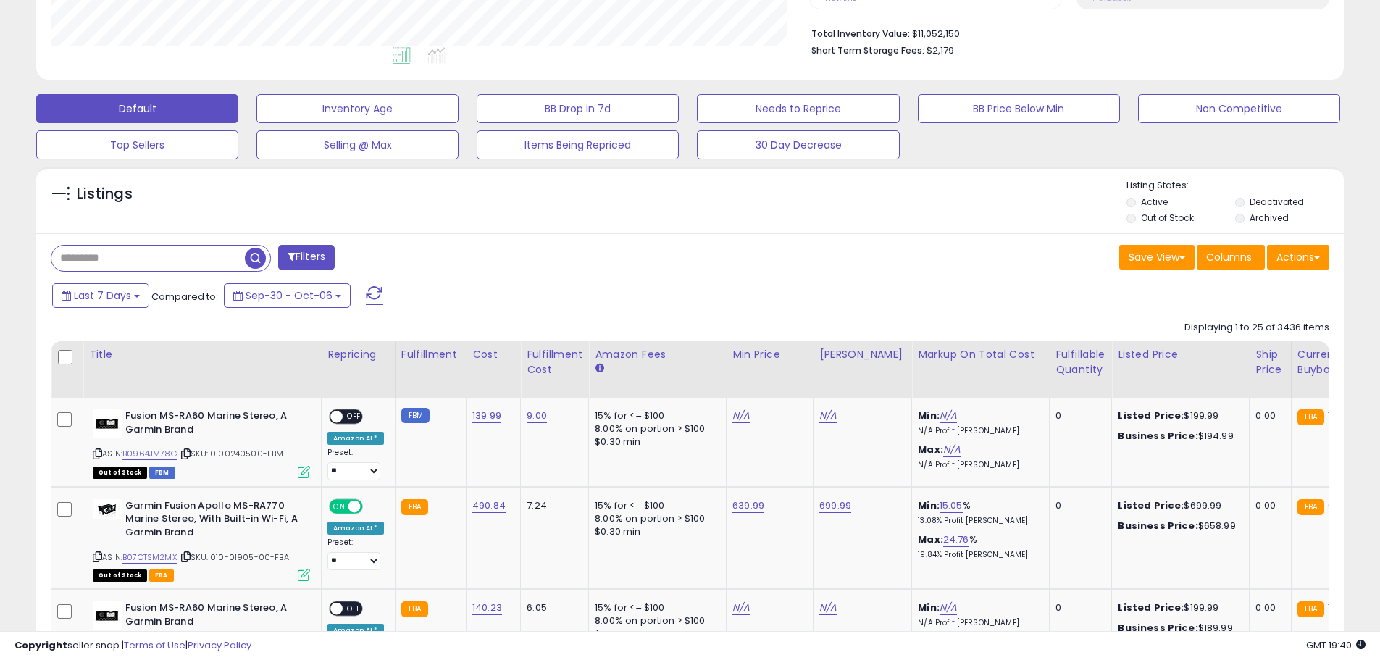  Describe the element at coordinates (577, 145) in the screenshot. I see `button: Items Being Repriced` at that location.